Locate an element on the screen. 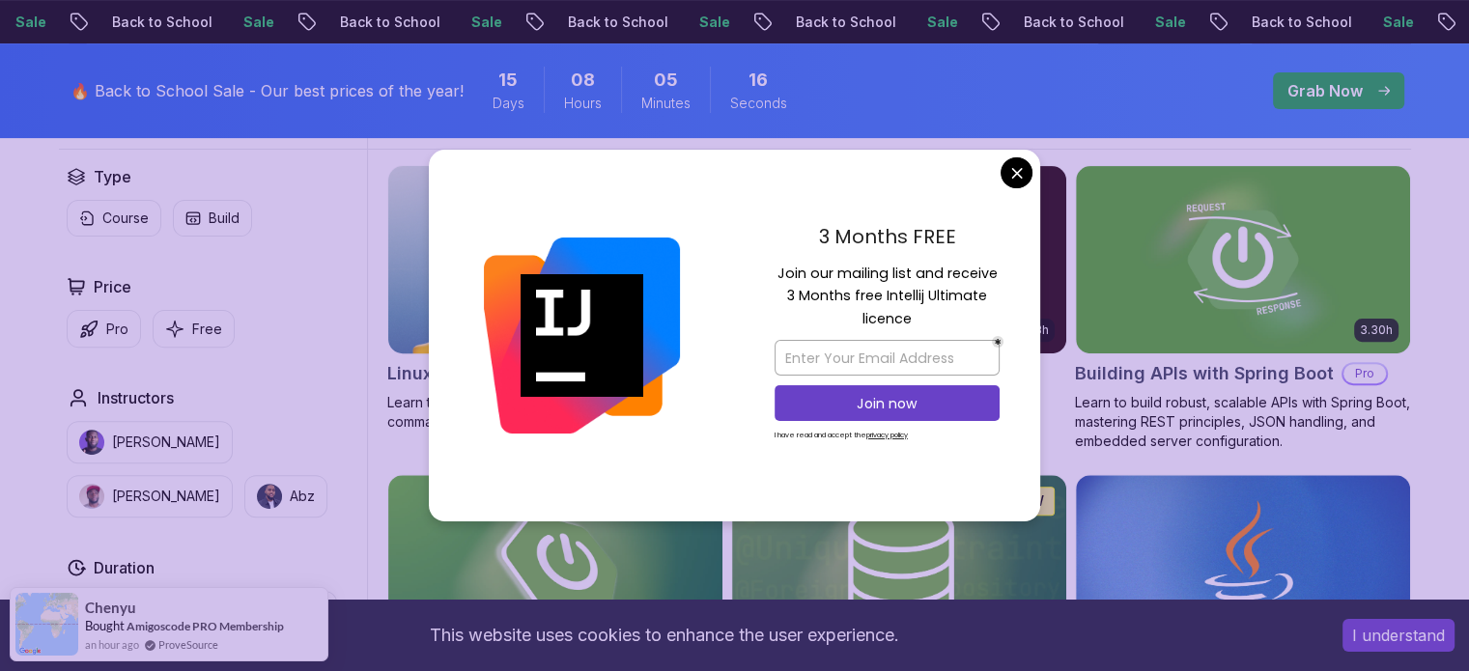 The image size is (1469, 671). span: 15 Days is located at coordinates (508, 80).